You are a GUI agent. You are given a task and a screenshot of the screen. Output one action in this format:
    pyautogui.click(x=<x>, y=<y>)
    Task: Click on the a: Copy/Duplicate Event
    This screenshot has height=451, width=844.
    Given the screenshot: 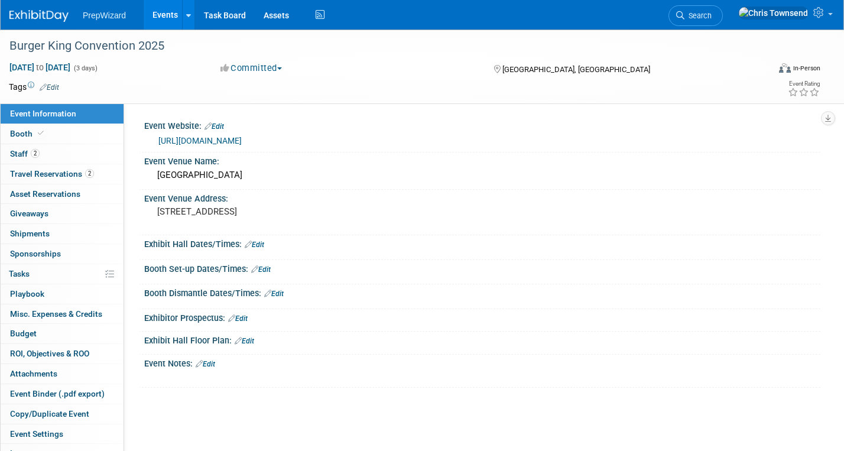 What is the action you would take?
    pyautogui.click(x=62, y=414)
    